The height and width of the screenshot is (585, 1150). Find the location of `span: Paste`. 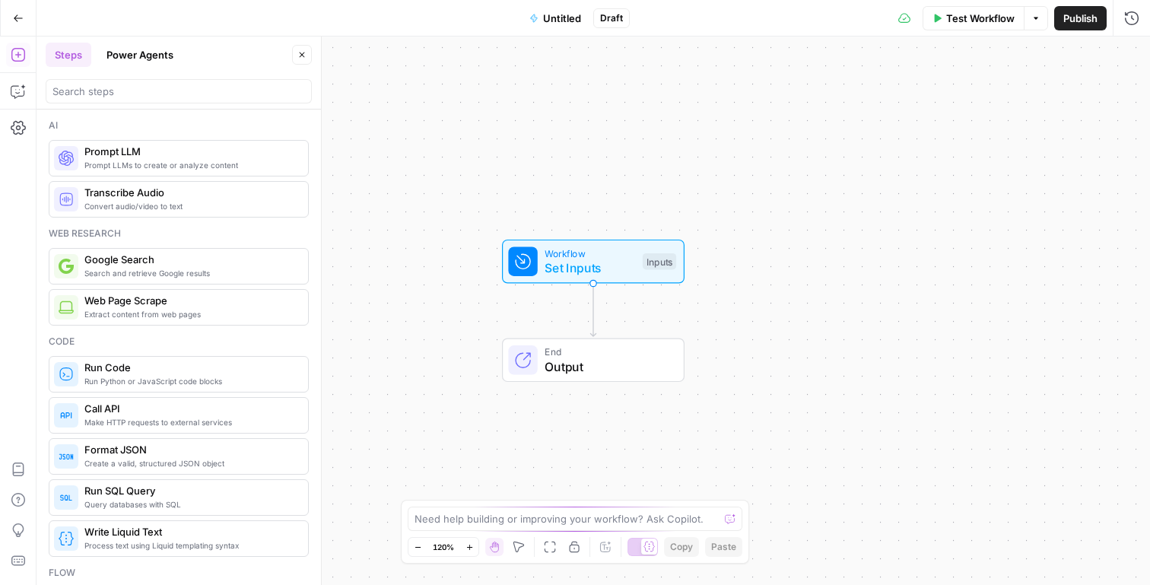

span: Paste is located at coordinates (724, 547).